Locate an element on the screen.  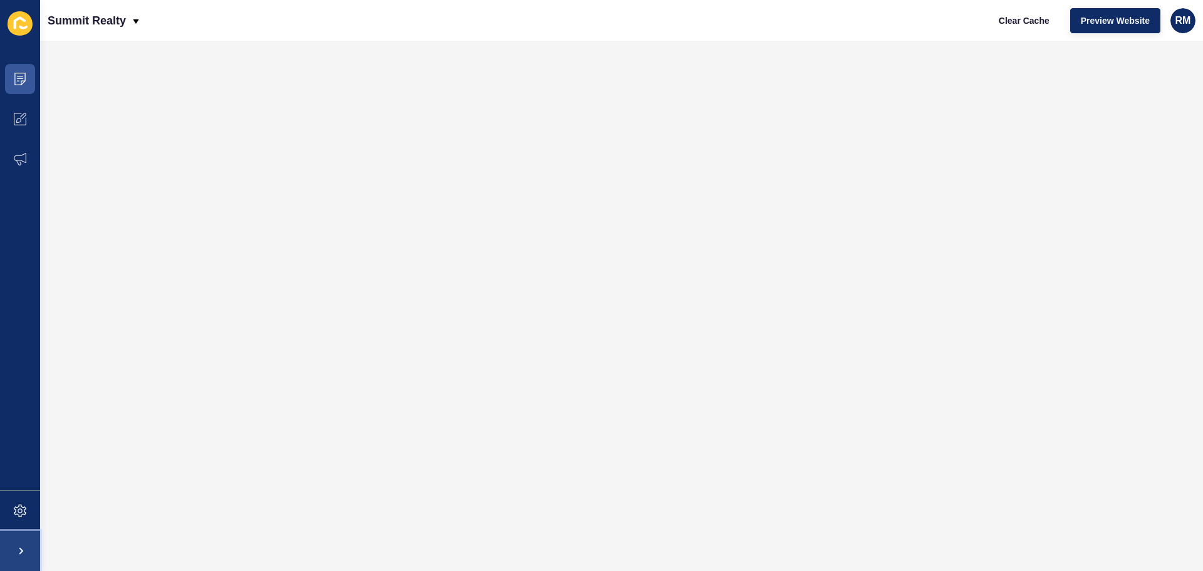
p: Summit Realty is located at coordinates (86, 21).